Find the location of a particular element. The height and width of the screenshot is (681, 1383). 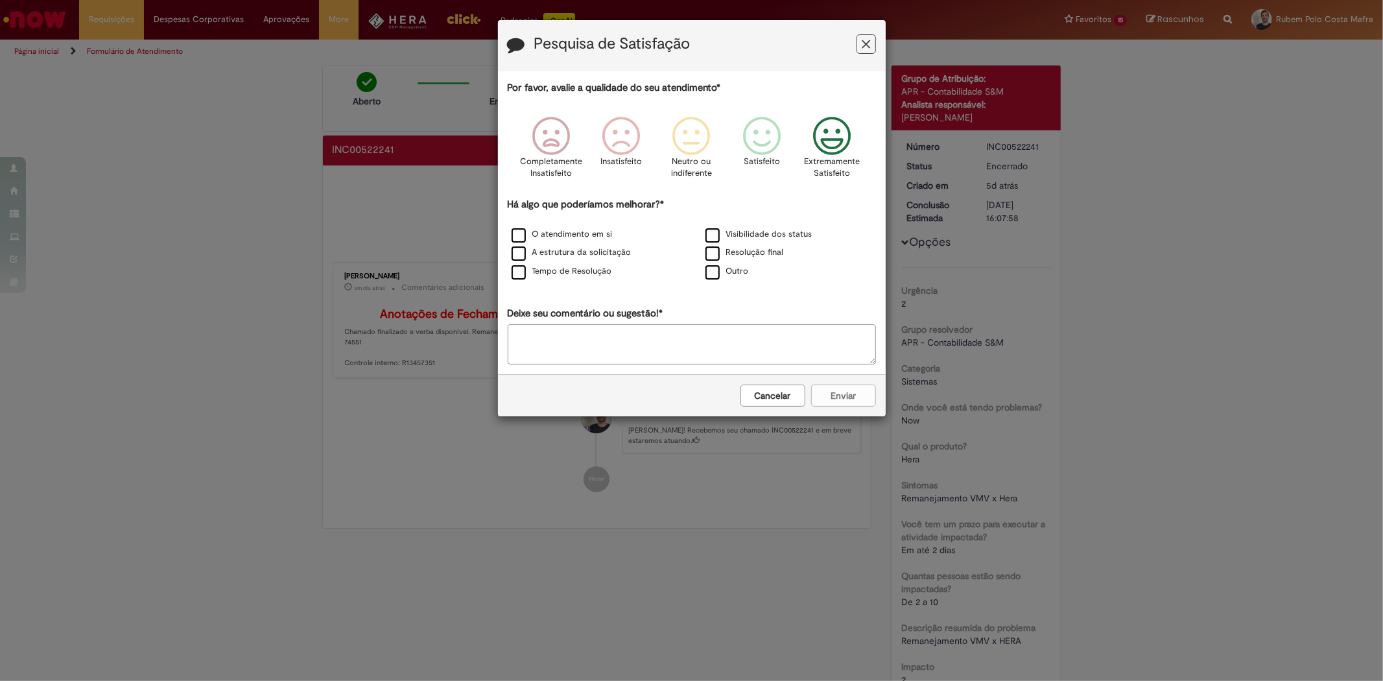

p: Insatisfeito is located at coordinates (621, 161).